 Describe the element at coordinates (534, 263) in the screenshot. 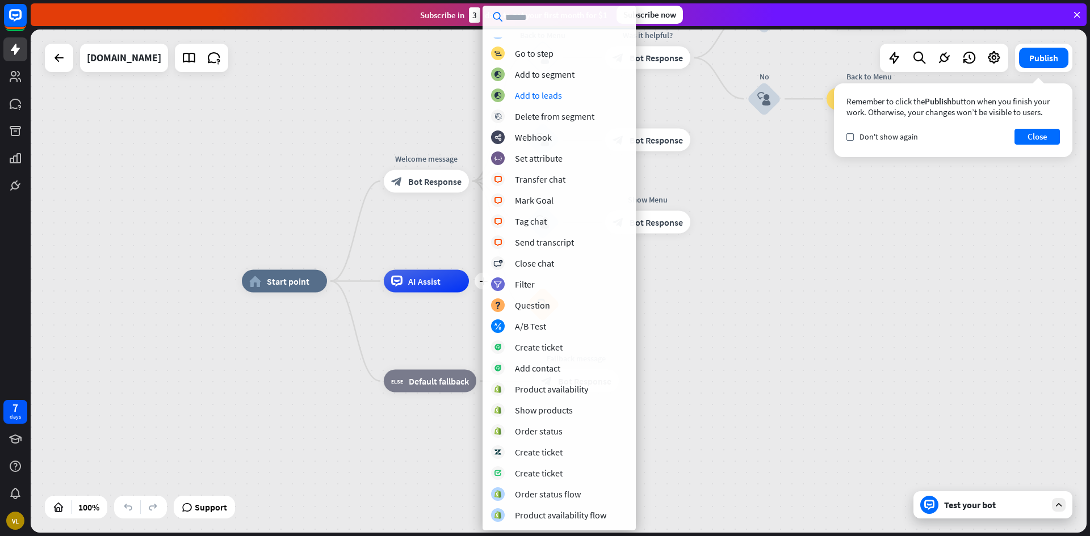

I see `div: Close chat` at that location.